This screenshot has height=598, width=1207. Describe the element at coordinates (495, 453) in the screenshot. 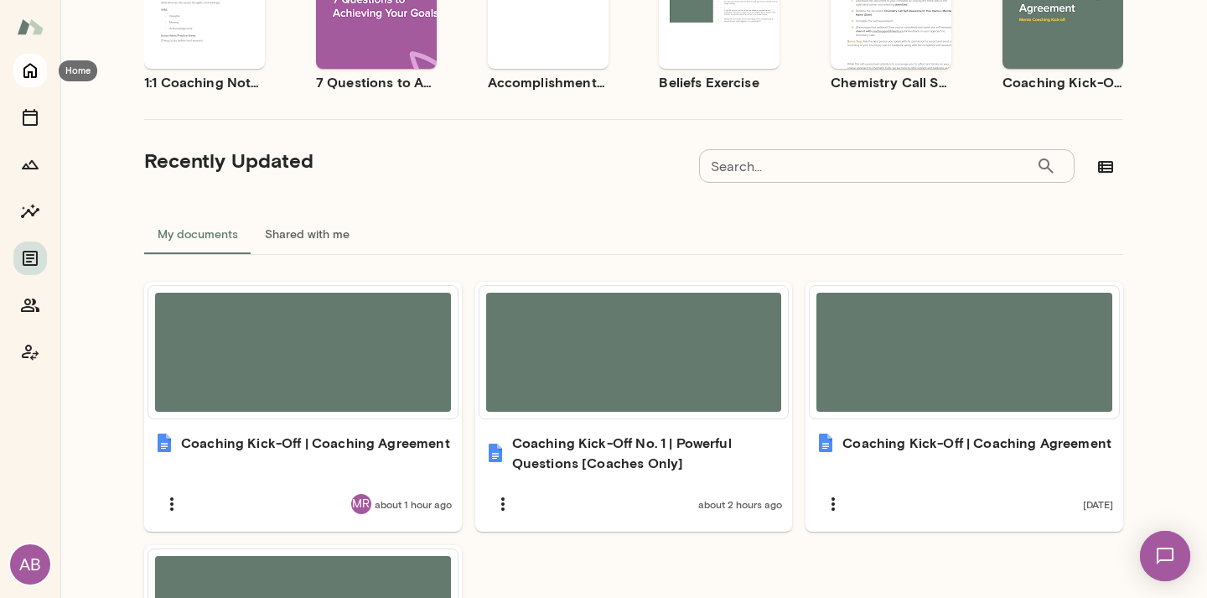

I see `img: Coaching Kick-Off No. 1 | Powerful Questions [Coaches Only]` at that location.